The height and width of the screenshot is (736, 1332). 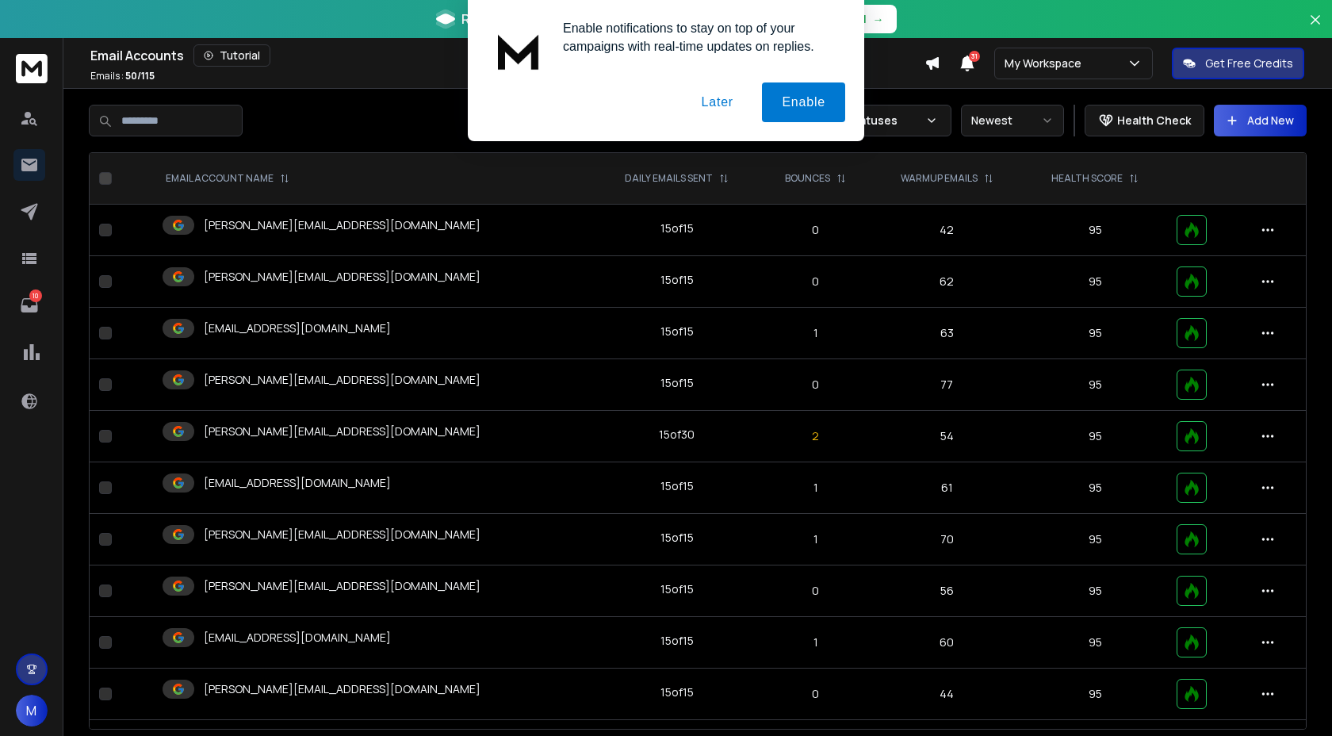 What do you see at coordinates (947, 539) in the screenshot?
I see `td: 70` at bounding box center [947, 539].